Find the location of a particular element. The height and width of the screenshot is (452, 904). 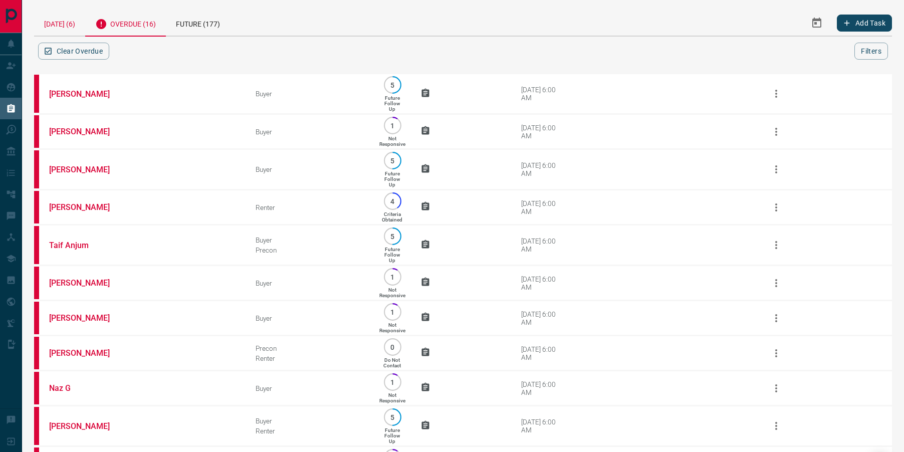

button: Add Task is located at coordinates (865, 23).